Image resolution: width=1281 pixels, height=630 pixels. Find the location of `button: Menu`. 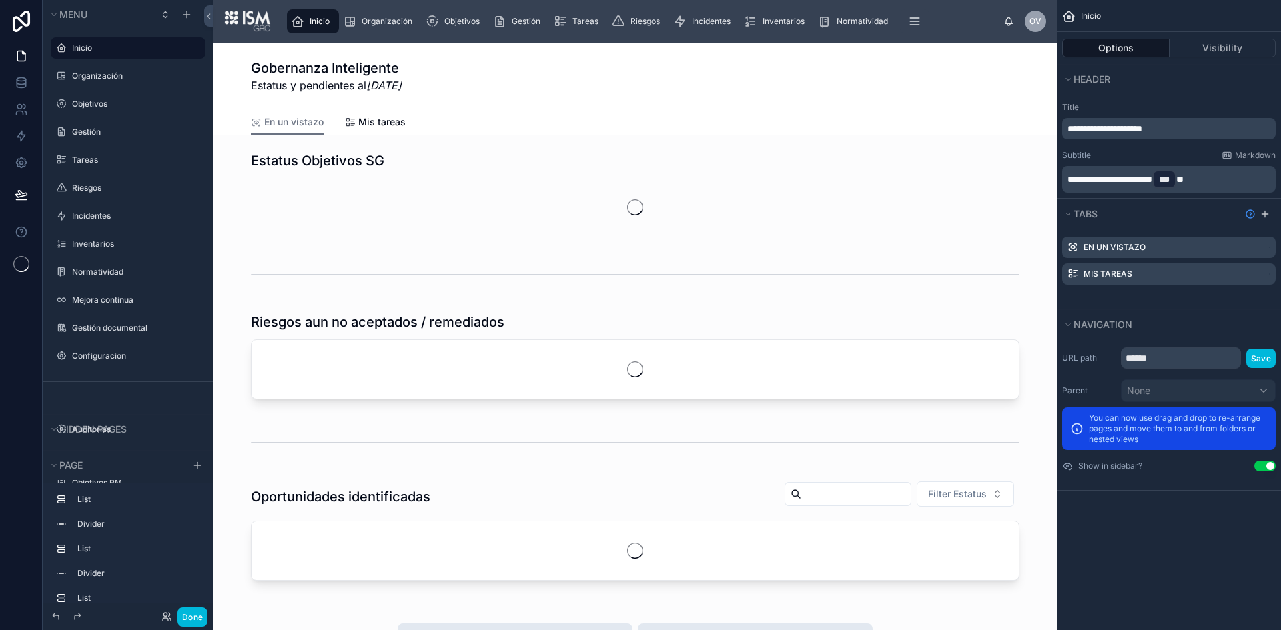

button: Menu is located at coordinates (100, 15).